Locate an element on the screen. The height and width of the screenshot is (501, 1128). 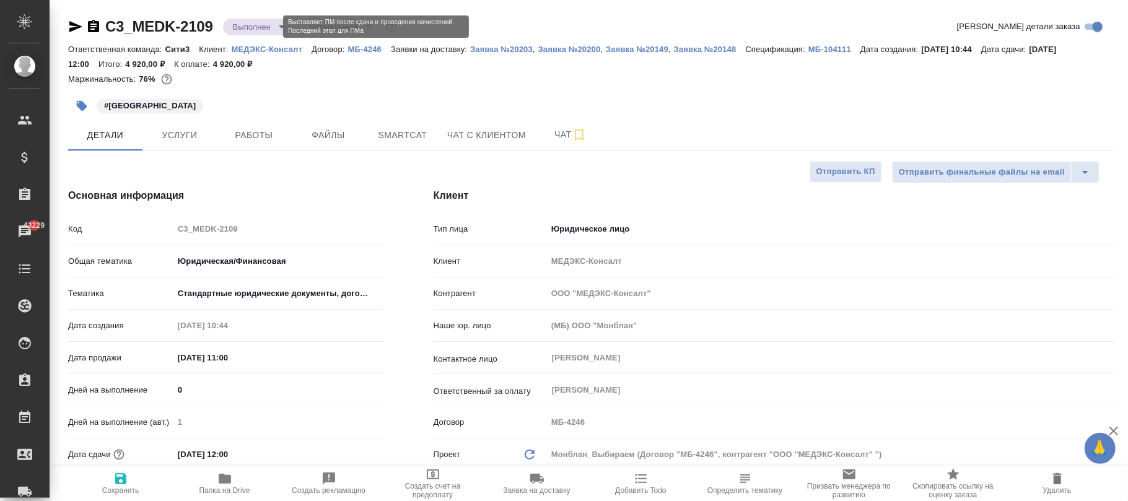
button: Нормальный is located at coordinates (333, 27).